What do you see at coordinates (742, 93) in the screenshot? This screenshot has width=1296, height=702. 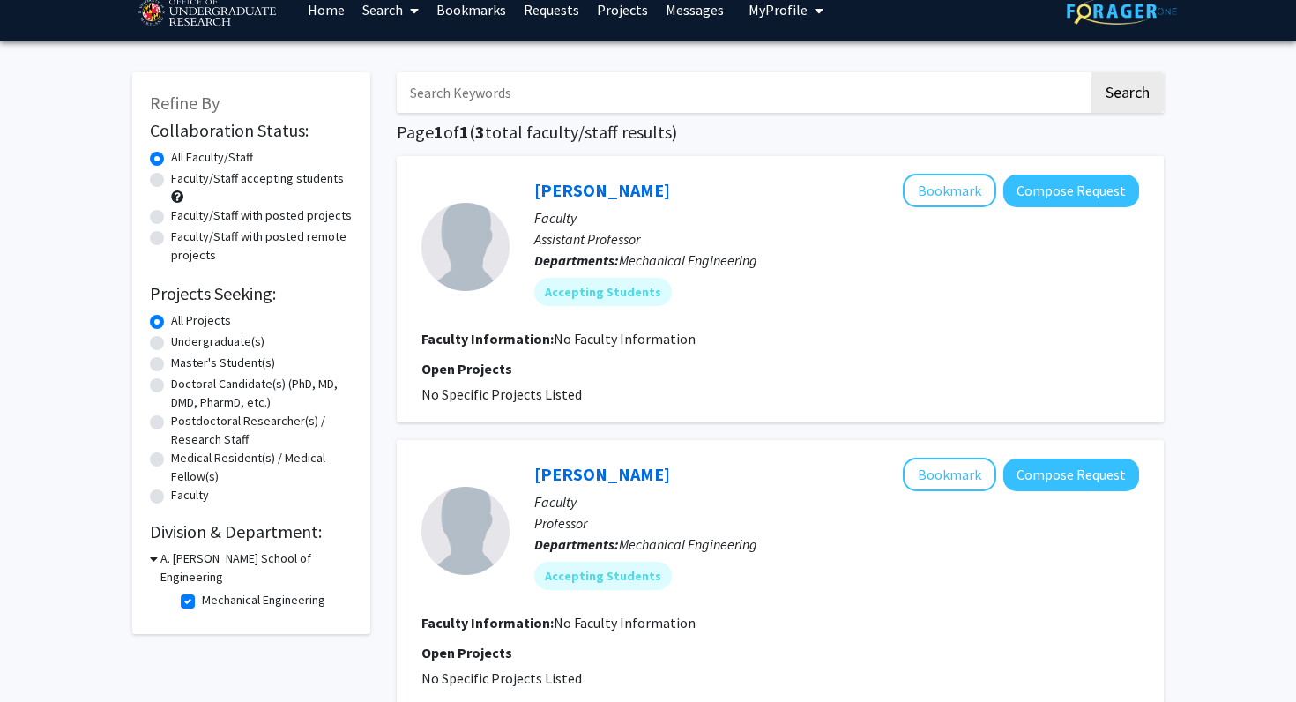 I see `input: Search Keywords` at bounding box center [742, 93].